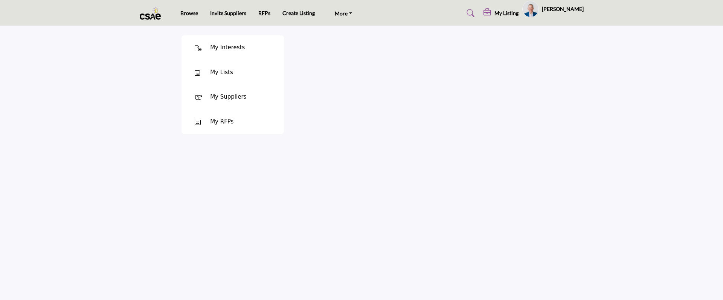 The image size is (723, 300). Describe the element at coordinates (189, 13) in the screenshot. I see `a: Browse` at that location.